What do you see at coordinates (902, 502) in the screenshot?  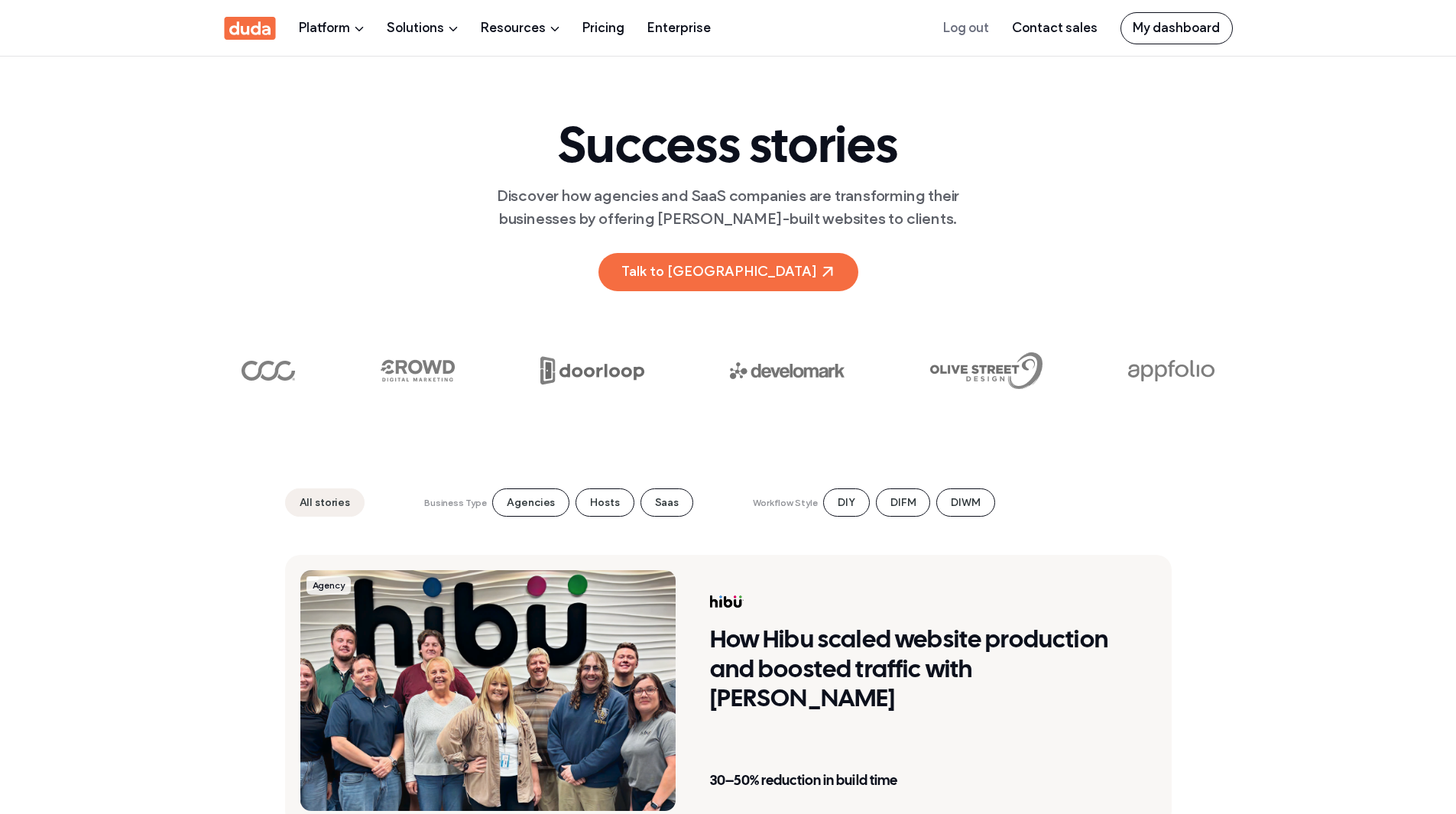 I see `li: DIFM` at bounding box center [902, 502].